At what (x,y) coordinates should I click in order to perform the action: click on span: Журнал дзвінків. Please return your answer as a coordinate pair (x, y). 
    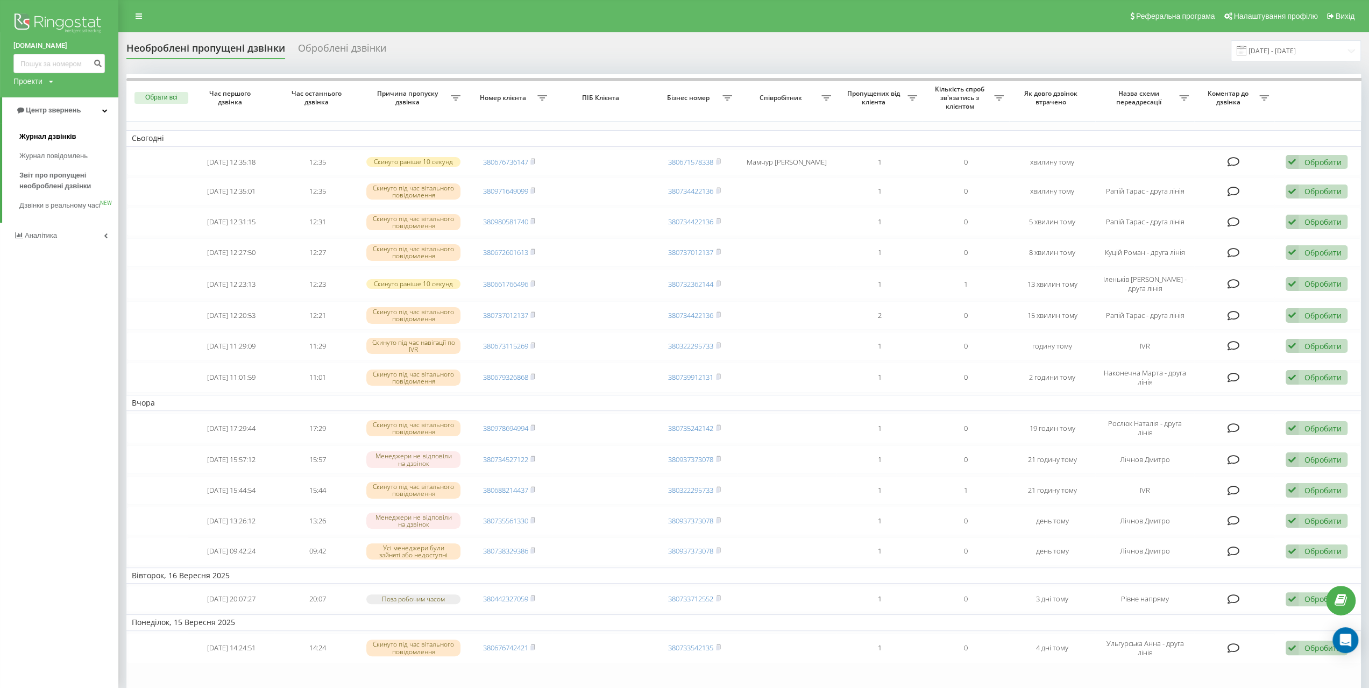
    Looking at the image, I should click on (48, 137).